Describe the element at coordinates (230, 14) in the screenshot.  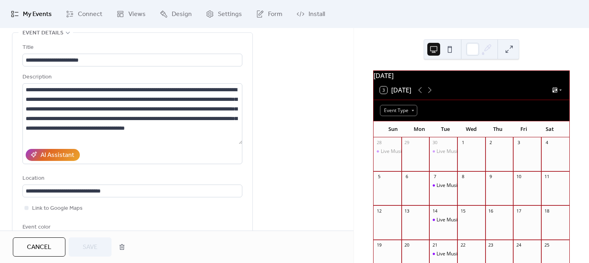
I see `span: Settings` at that location.